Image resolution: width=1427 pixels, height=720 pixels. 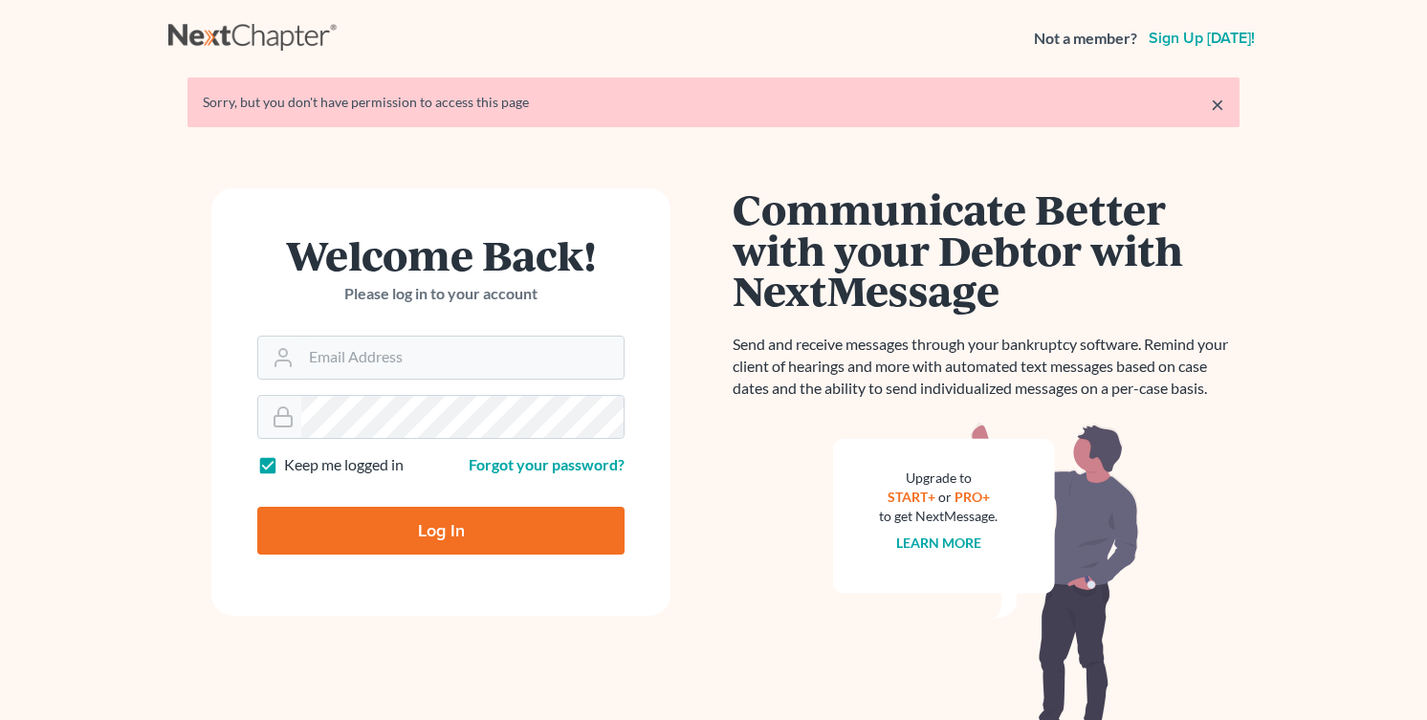 I want to click on a: Forgot your password?, so click(x=546, y=464).